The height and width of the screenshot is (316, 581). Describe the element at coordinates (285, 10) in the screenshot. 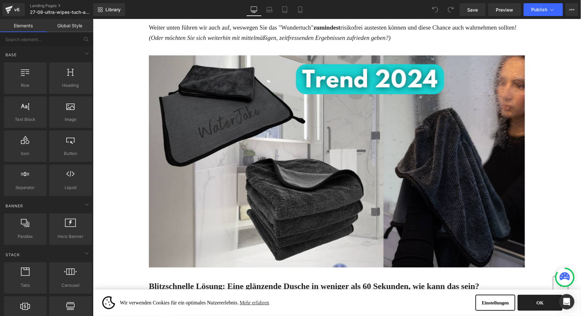

I see `a: Tablet` at that location.